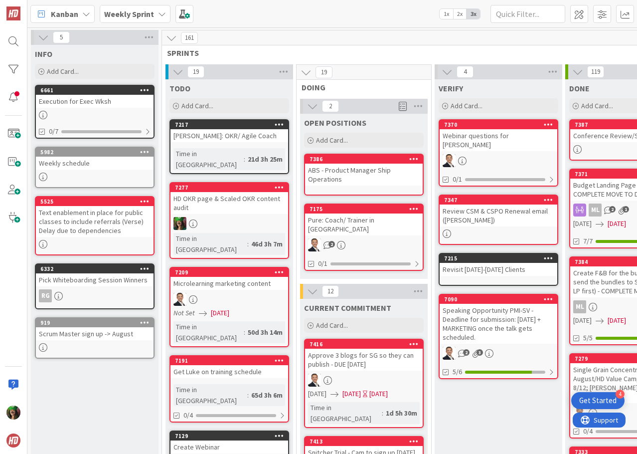 This screenshot has width=637, height=454. Describe the element at coordinates (190, 38) in the screenshot. I see `span: 161` at that location.